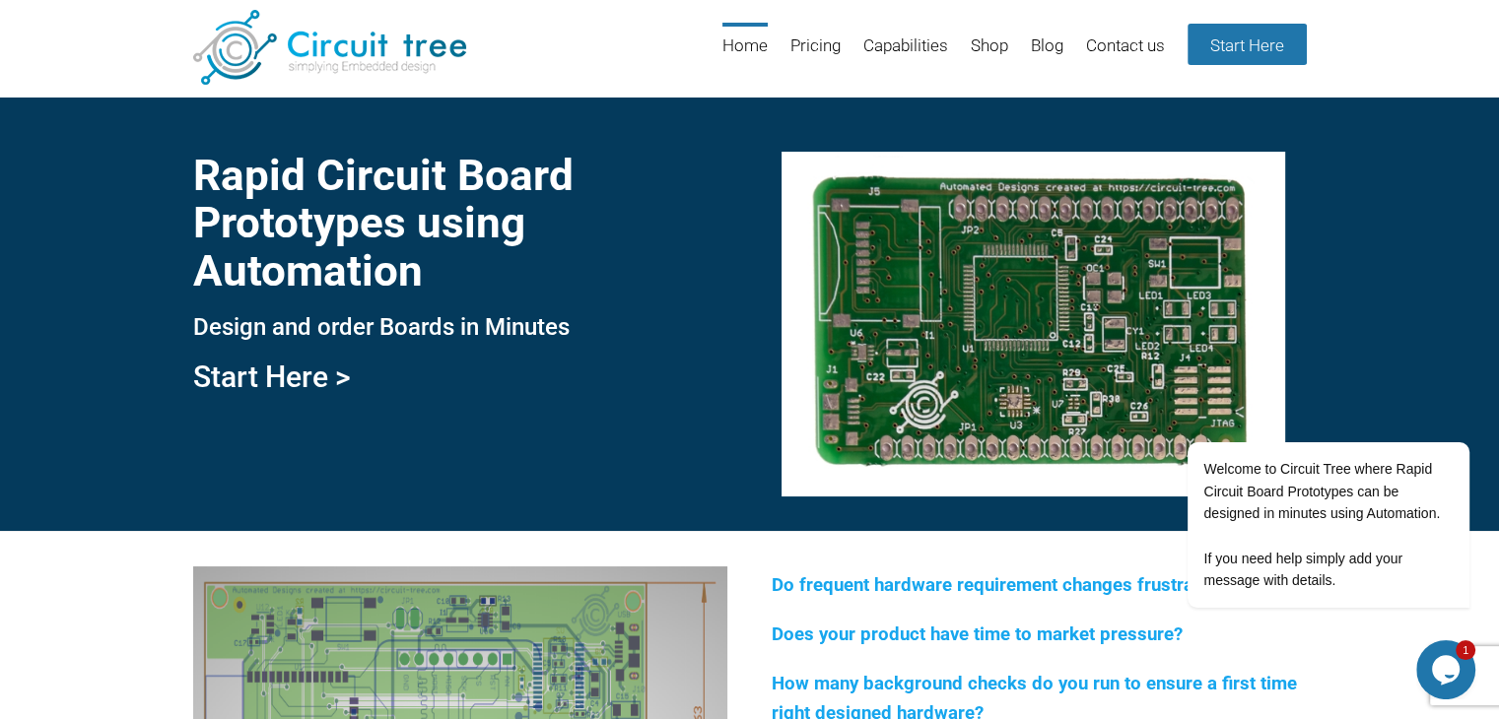 This screenshot has width=1499, height=719. I want to click on span: Does your product have time to market pressure?, so click(977, 635).